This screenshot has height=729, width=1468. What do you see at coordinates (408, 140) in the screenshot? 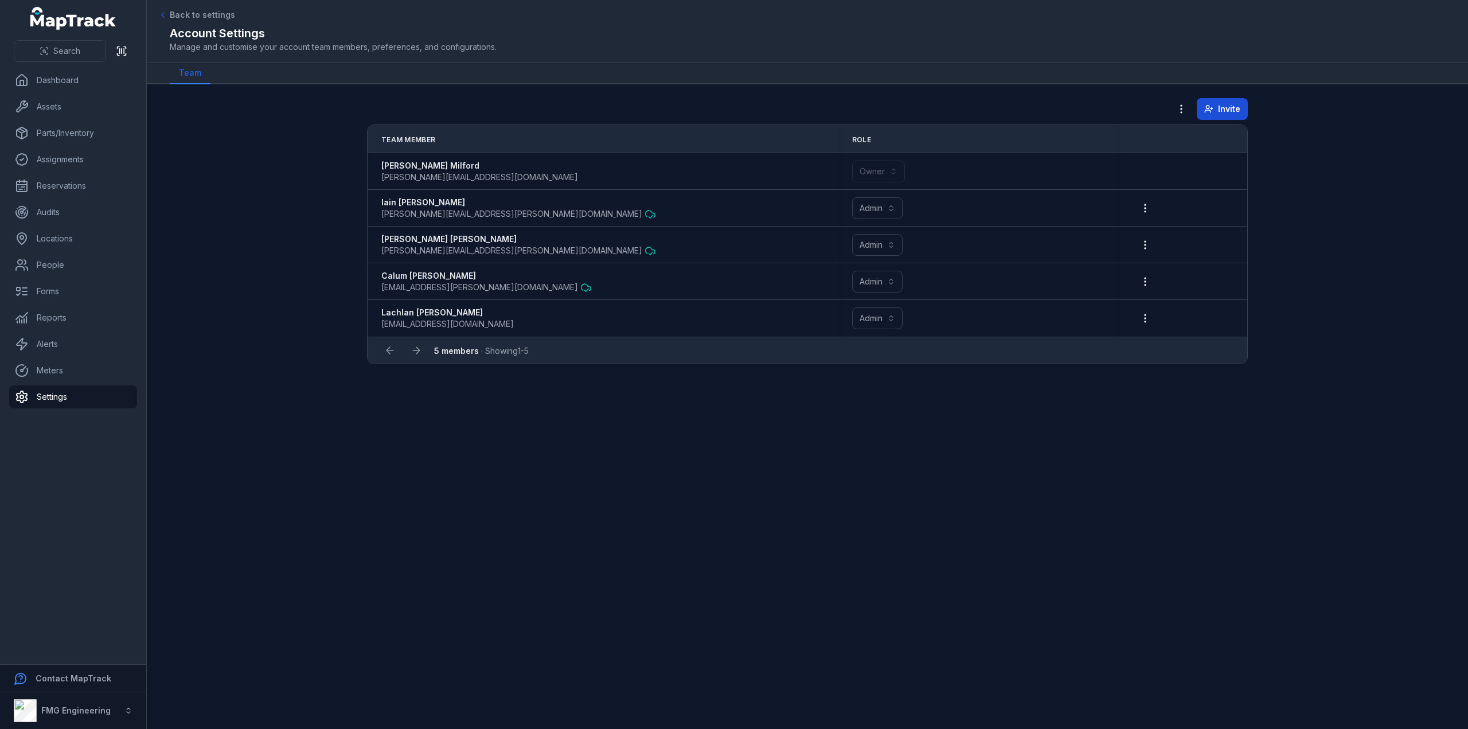
I see `span: Team Member` at bounding box center [408, 140].